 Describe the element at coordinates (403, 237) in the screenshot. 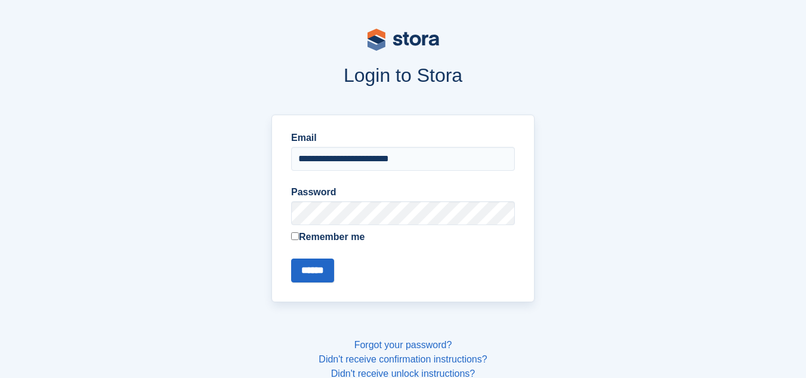

I see `label: Remember me` at that location.